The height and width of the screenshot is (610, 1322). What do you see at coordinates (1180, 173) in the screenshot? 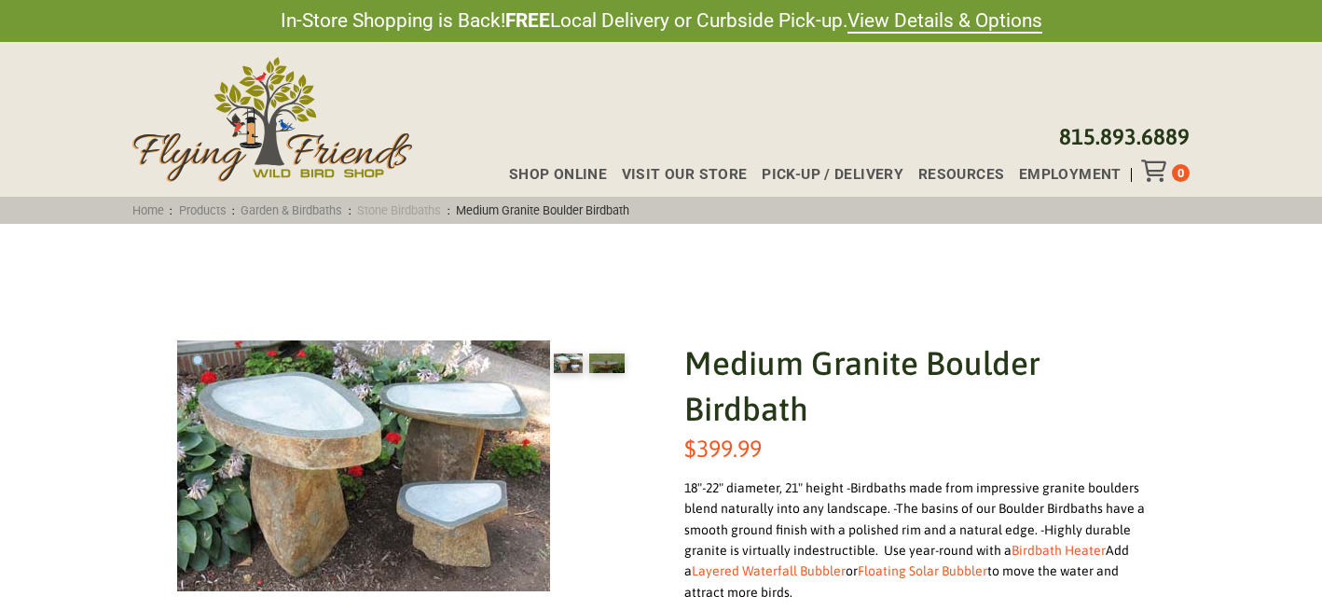
I see `span: 0` at bounding box center [1180, 173].